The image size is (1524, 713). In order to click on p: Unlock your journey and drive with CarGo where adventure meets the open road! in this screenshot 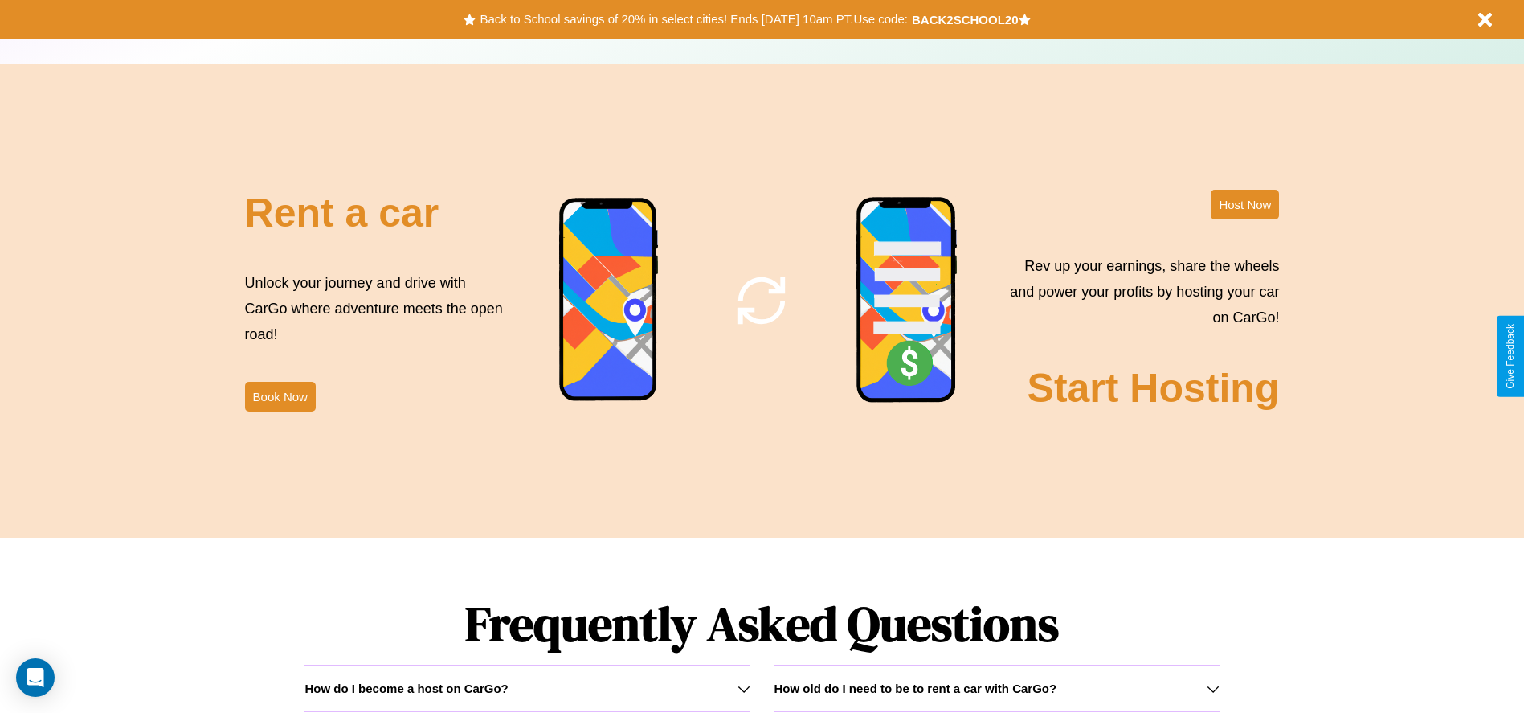, I will do `click(377, 308)`.